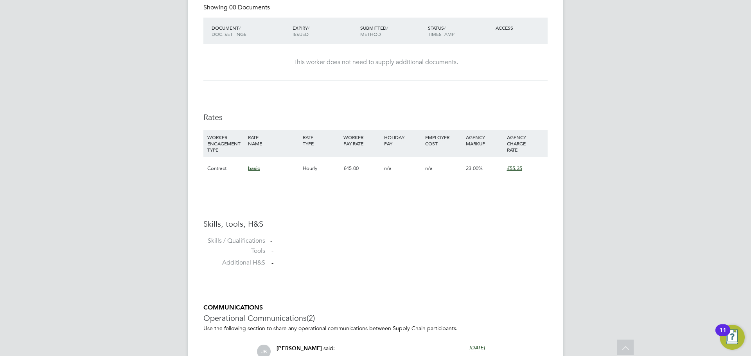 This screenshot has height=356, width=751. What do you see at coordinates (375, 318) in the screenshot?
I see `h3: Operational Communications` at bounding box center [375, 318].